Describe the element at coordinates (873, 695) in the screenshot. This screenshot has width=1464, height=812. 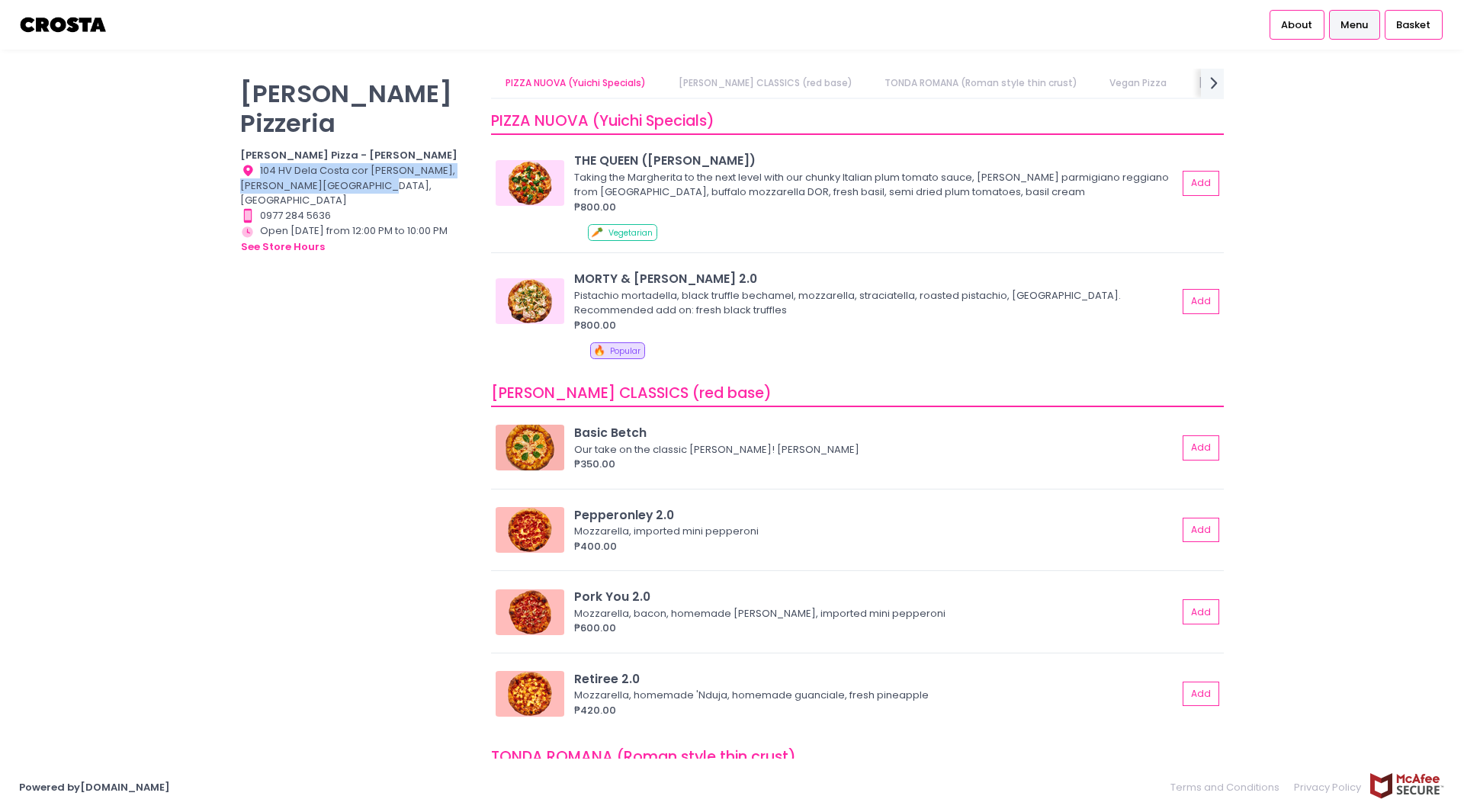
I see `div: Mozzarella, homemade 'Nduja, homemade guanciale, fresh pineapple` at that location.